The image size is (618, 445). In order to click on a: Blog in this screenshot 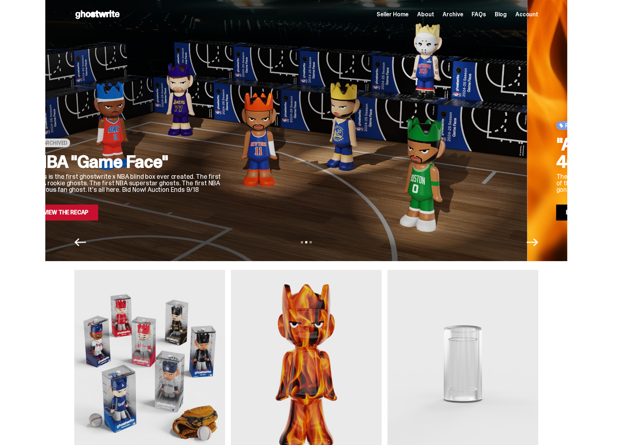, I will do `click(501, 15)`.